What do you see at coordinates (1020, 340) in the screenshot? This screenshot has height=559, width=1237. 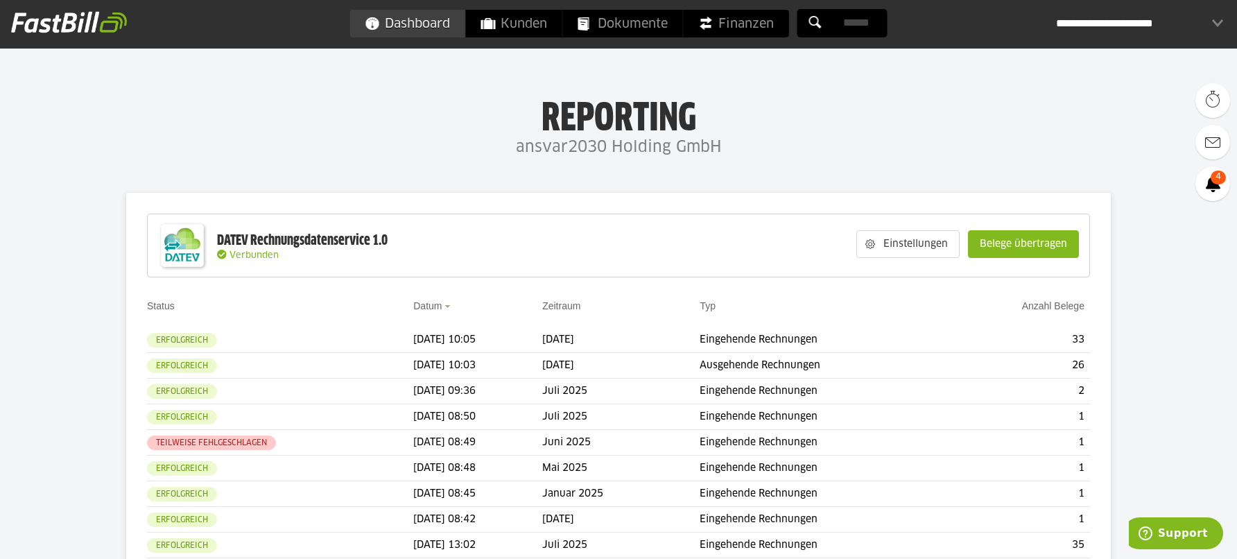 I see `td: 33` at bounding box center [1020, 340].